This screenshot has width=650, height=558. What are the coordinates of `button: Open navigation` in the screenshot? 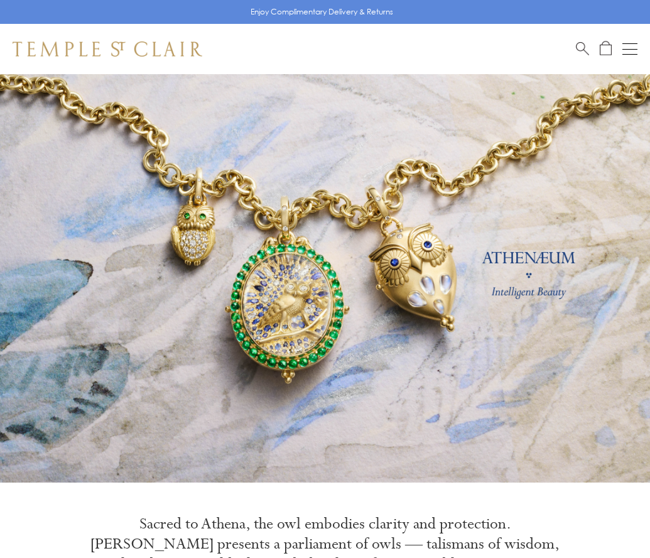 It's located at (630, 49).